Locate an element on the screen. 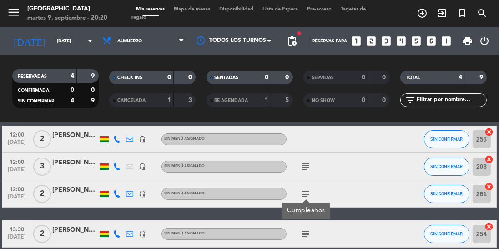  i: looks_two is located at coordinates (372, 41).